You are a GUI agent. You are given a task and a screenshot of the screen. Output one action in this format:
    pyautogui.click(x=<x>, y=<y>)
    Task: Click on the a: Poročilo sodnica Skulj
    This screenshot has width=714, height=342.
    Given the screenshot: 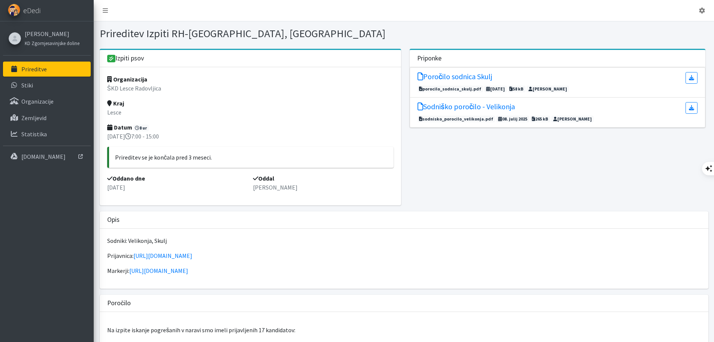 What is the action you would take?
    pyautogui.click(x=455, y=78)
    